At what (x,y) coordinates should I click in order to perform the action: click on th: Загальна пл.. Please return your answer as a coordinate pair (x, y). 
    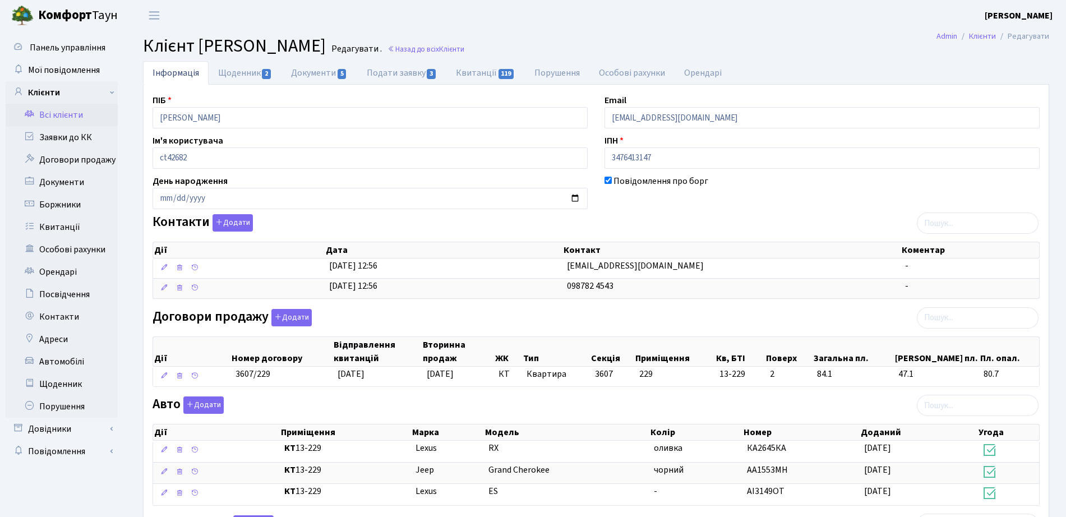
    Looking at the image, I should click on (853, 352).